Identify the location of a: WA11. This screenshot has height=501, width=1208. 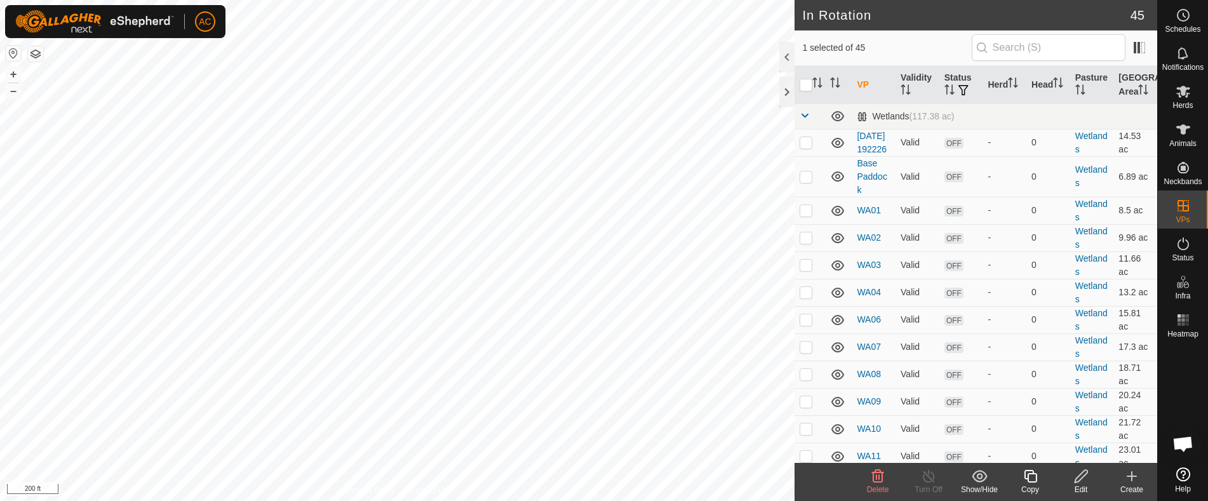
(869, 456).